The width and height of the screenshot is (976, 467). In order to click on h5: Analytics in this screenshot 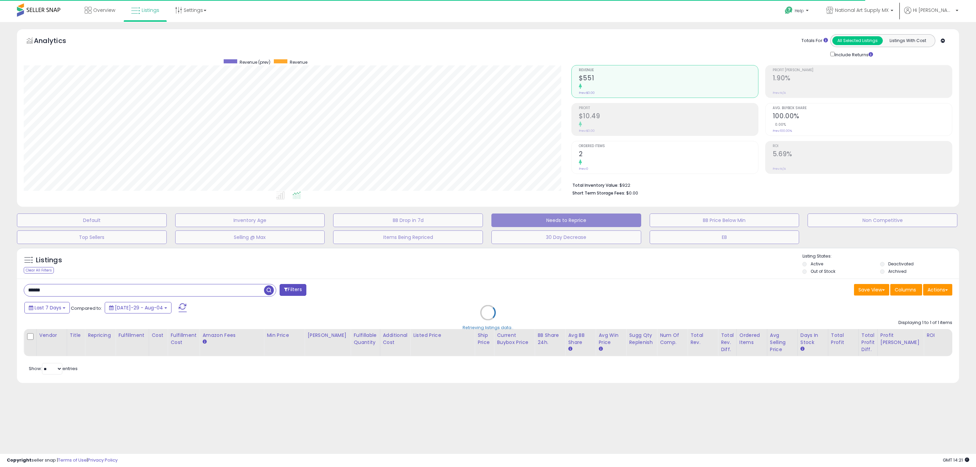, I will do `click(57, 41)`.